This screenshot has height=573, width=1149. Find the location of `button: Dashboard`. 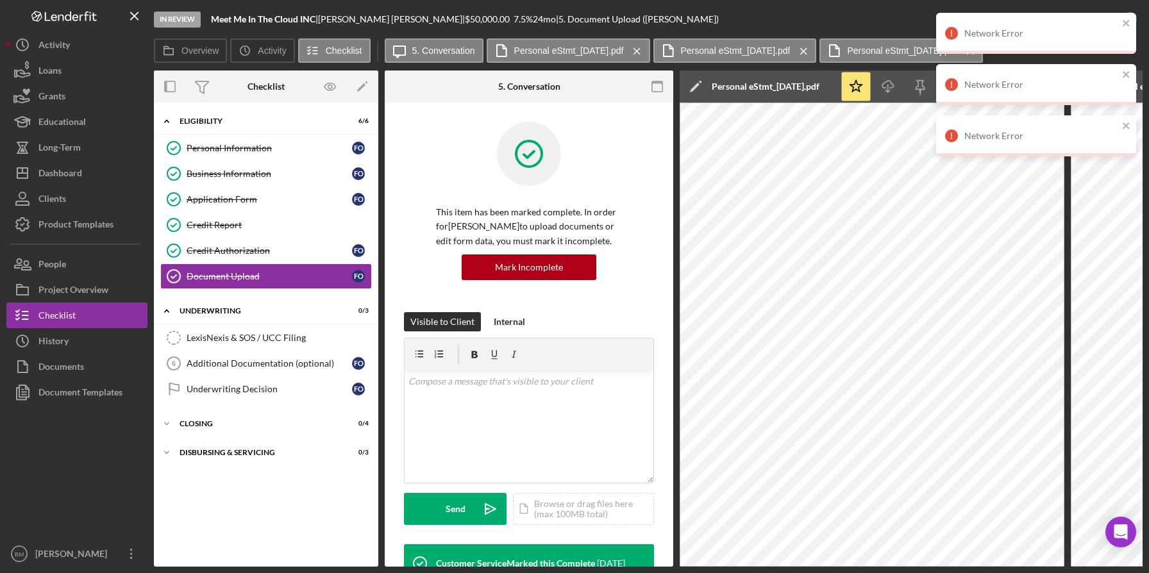

button: Dashboard is located at coordinates (77, 173).